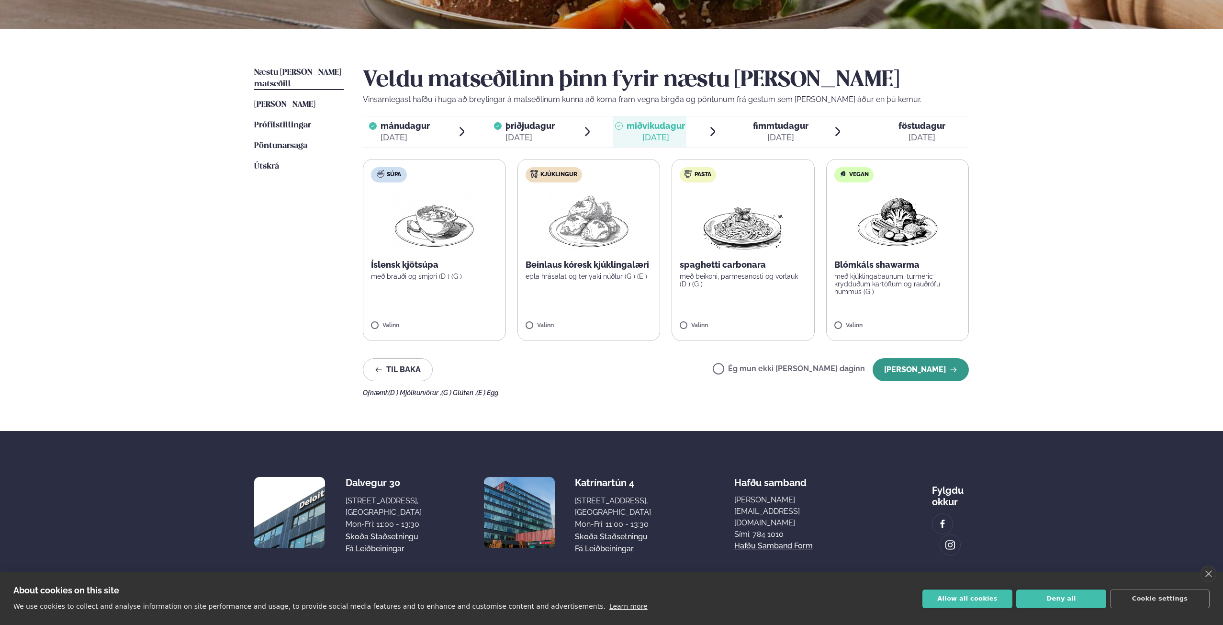 Image resolution: width=1223 pixels, height=625 pixels. Describe the element at coordinates (859, 175) in the screenshot. I see `span: Vegan` at that location.